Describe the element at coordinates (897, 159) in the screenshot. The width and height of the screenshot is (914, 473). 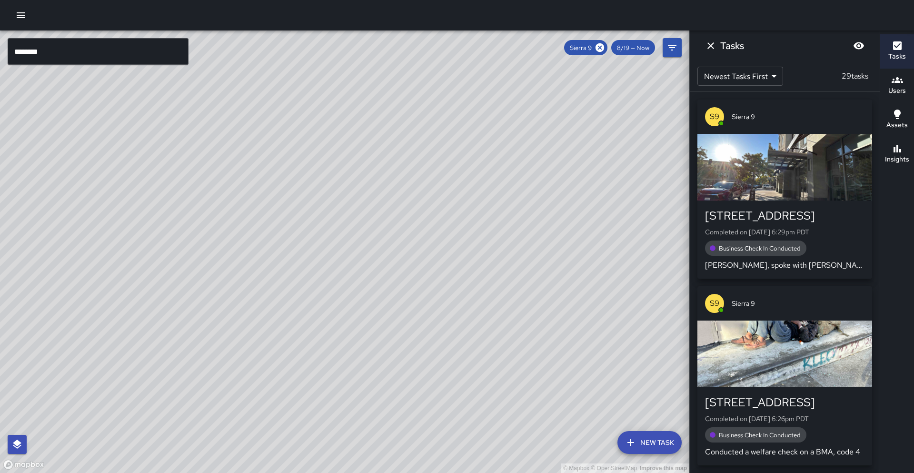
I see `h6: Insights` at that location.